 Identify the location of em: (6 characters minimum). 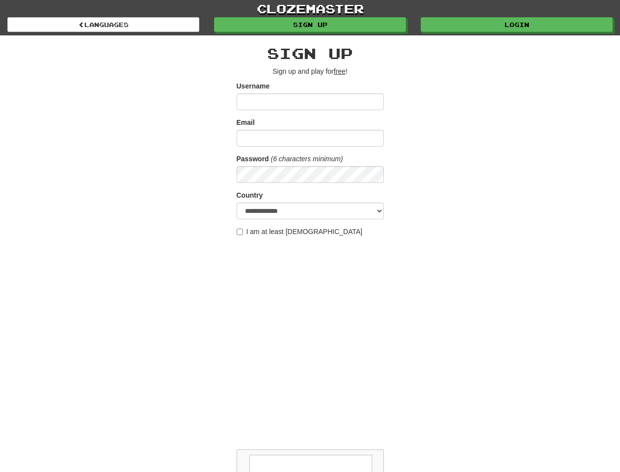
(307, 159).